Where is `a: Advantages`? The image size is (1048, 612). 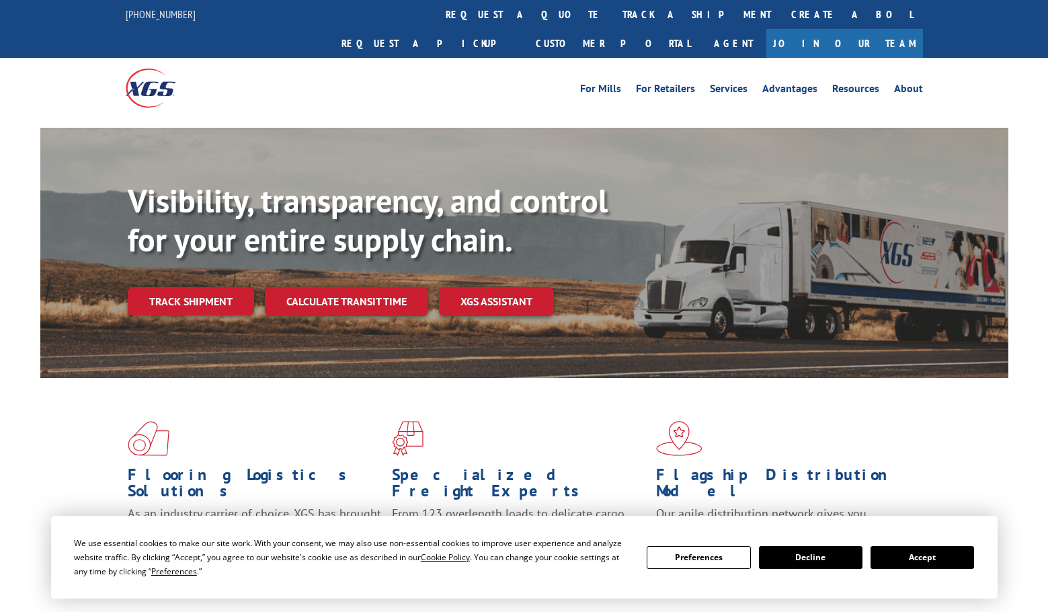 a: Advantages is located at coordinates (790, 91).